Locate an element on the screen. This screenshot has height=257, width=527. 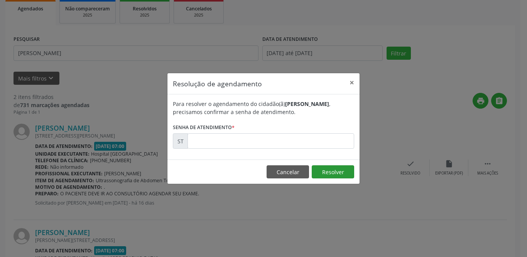
div: Para resolver o agendamento do cidadão(ã) , precisamos confirmar a senha de atendimento. is located at coordinates (264, 108).